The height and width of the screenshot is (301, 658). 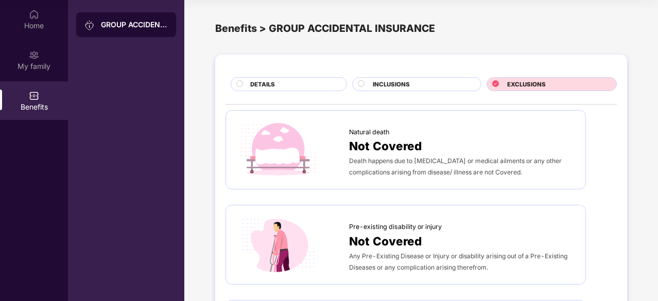 I want to click on div: Benefits > GROUP ACCIDENTAL INSURANCE, so click(x=421, y=28).